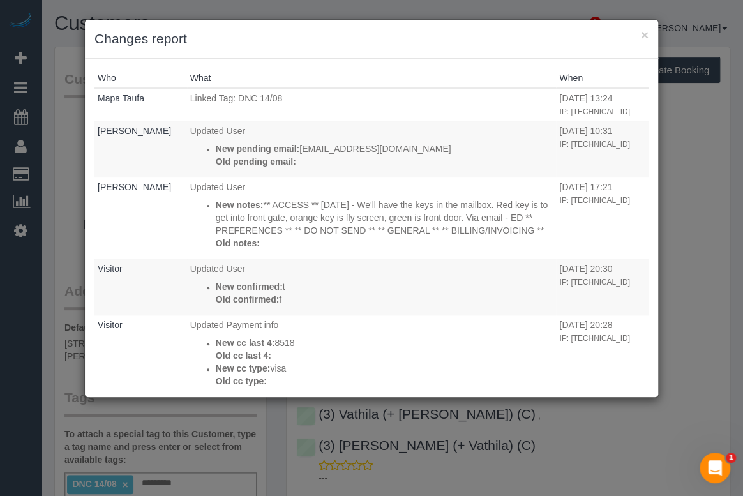 The height and width of the screenshot is (496, 743). Describe the element at coordinates (384, 300) in the screenshot. I see `p: f` at that location.